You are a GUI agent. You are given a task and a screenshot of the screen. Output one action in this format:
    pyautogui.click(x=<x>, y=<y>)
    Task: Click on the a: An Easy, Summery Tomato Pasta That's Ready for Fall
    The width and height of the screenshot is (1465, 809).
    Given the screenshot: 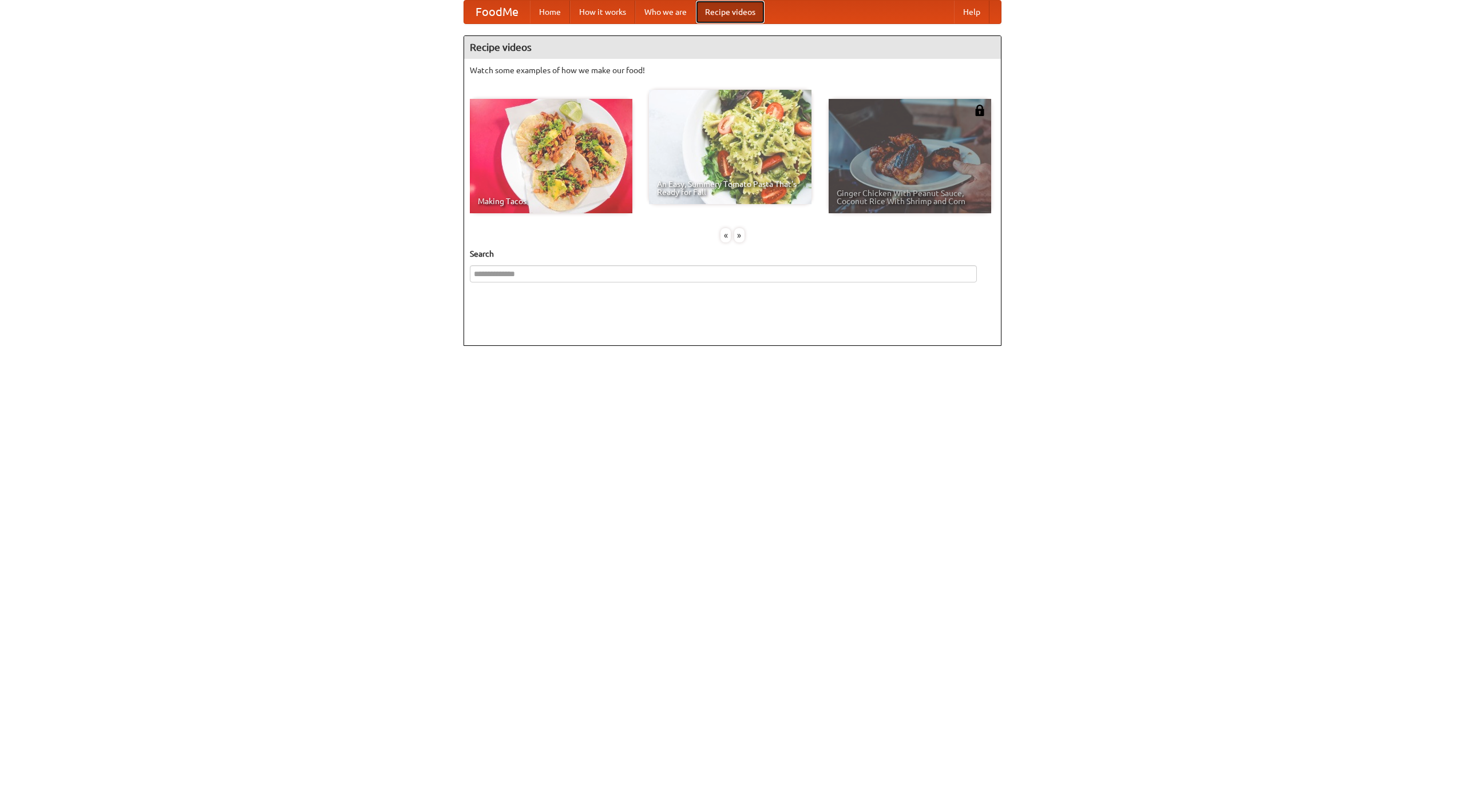 What is the action you would take?
    pyautogui.click(x=730, y=147)
    